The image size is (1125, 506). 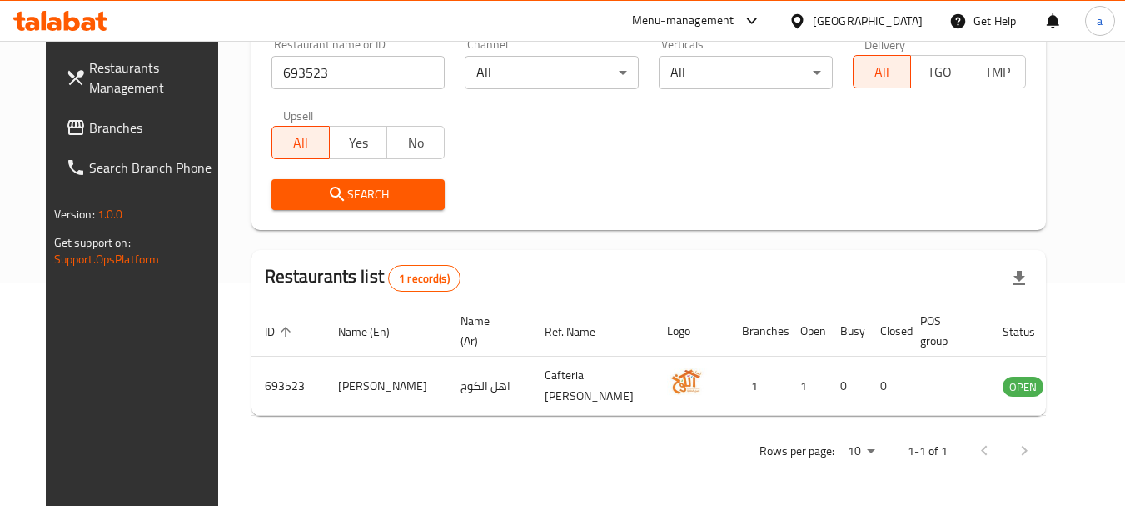 I want to click on label: Delivery, so click(x=885, y=44).